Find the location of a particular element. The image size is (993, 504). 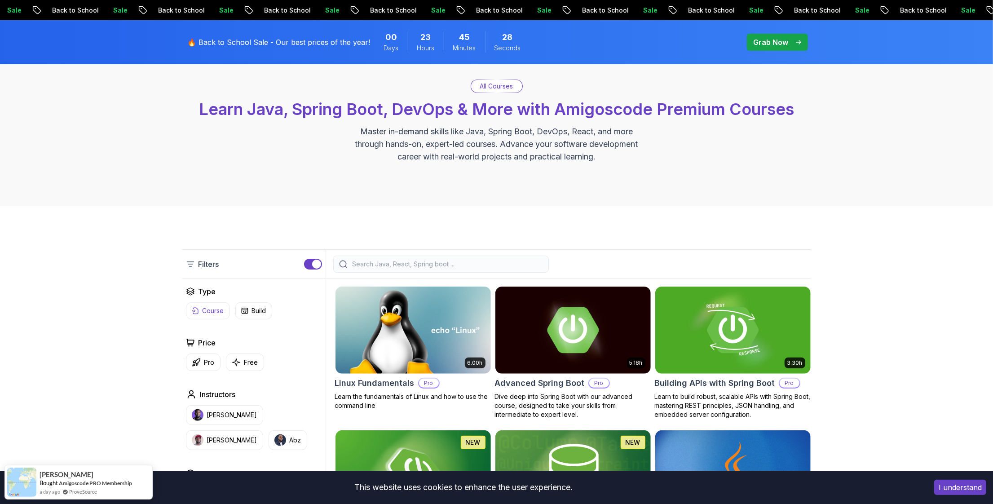

span: Hours is located at coordinates (426, 48).